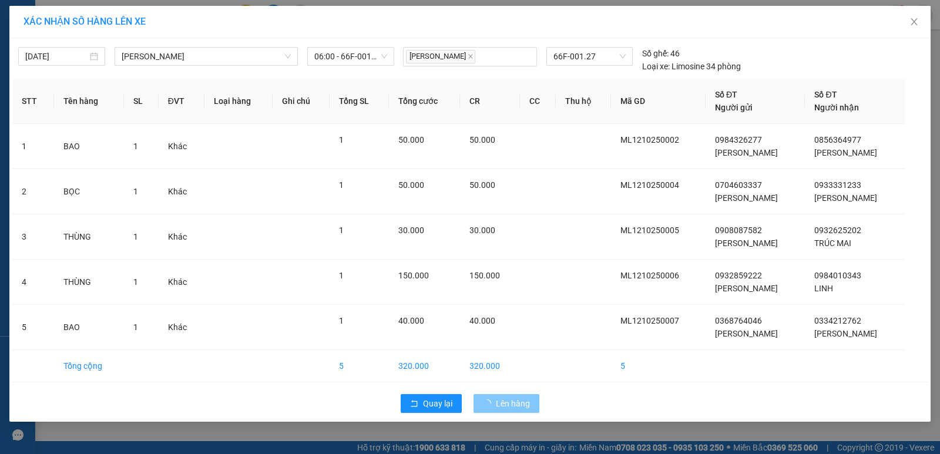 The height and width of the screenshot is (454, 940). What do you see at coordinates (89, 366) in the screenshot?
I see `td: Tổng cộng` at bounding box center [89, 366].